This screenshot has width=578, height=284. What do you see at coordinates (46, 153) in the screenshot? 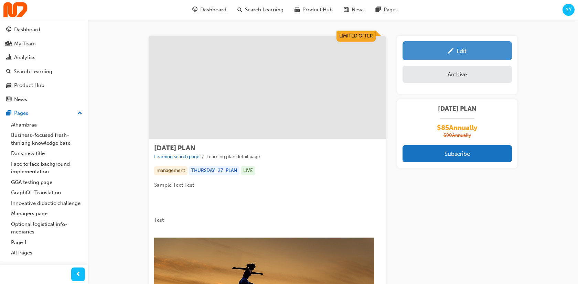
I see `a: Dans new title` at bounding box center [46, 153].